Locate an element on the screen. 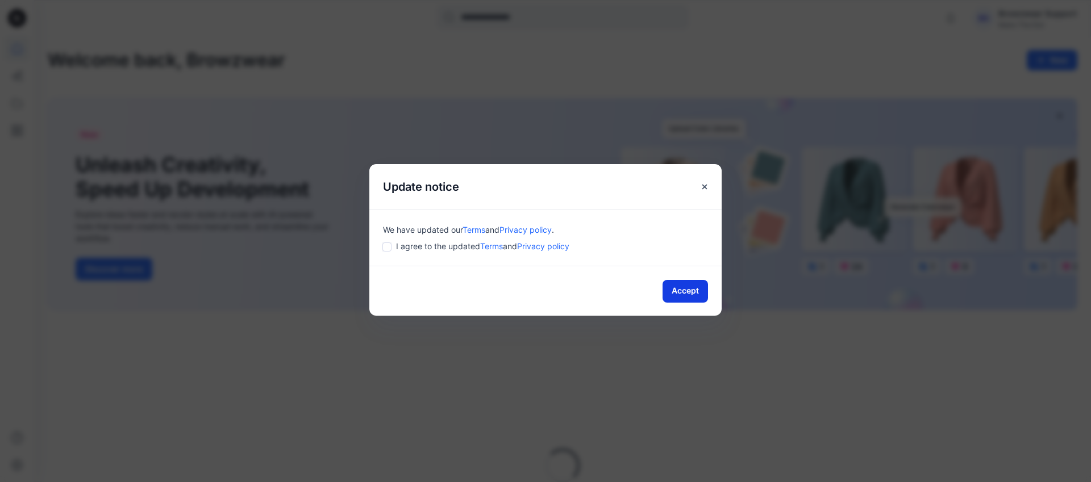  span: I agree to the updated is located at coordinates (482, 246).